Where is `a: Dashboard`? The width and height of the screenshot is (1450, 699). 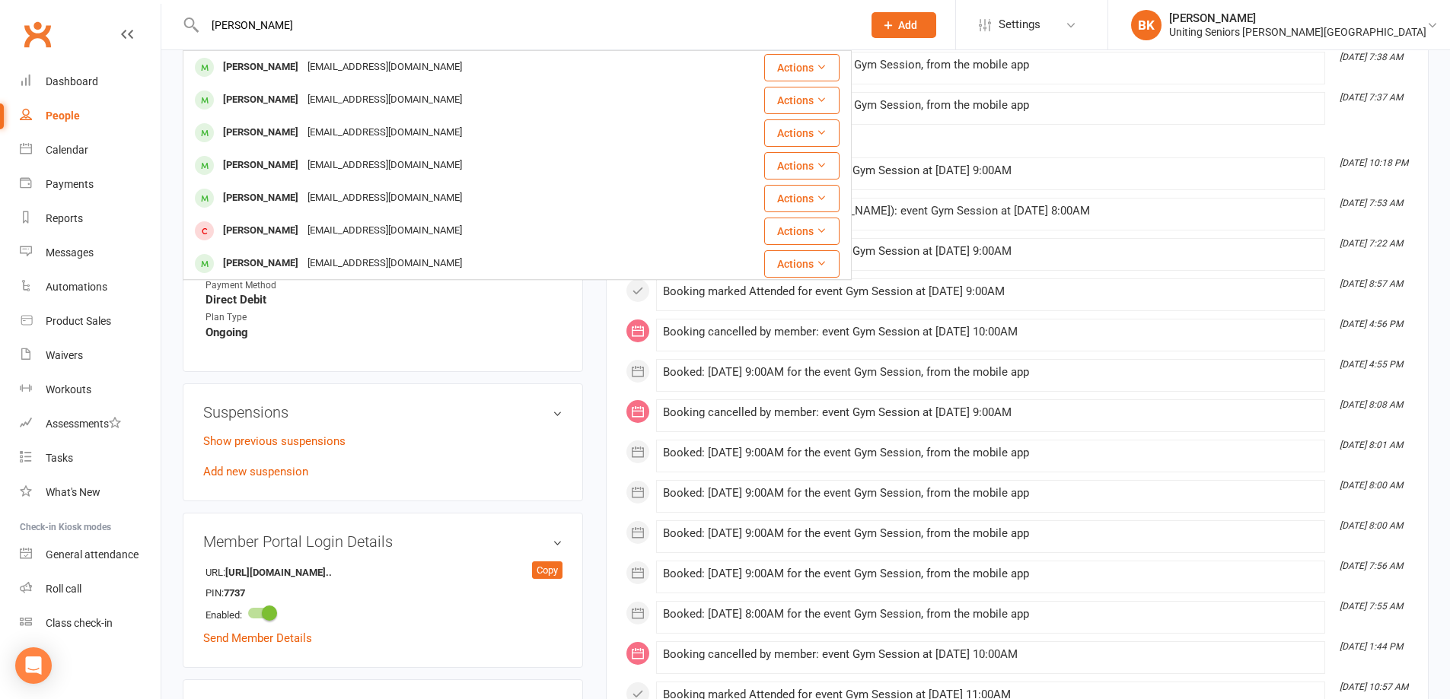 a: Dashboard is located at coordinates (90, 81).